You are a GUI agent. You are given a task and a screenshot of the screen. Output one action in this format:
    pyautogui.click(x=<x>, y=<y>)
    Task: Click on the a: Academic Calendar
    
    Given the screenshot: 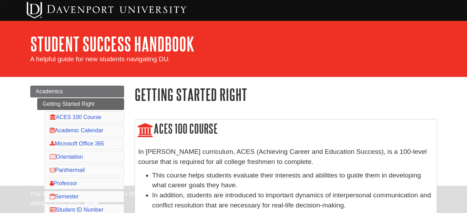 What is the action you would take?
    pyautogui.click(x=77, y=130)
    